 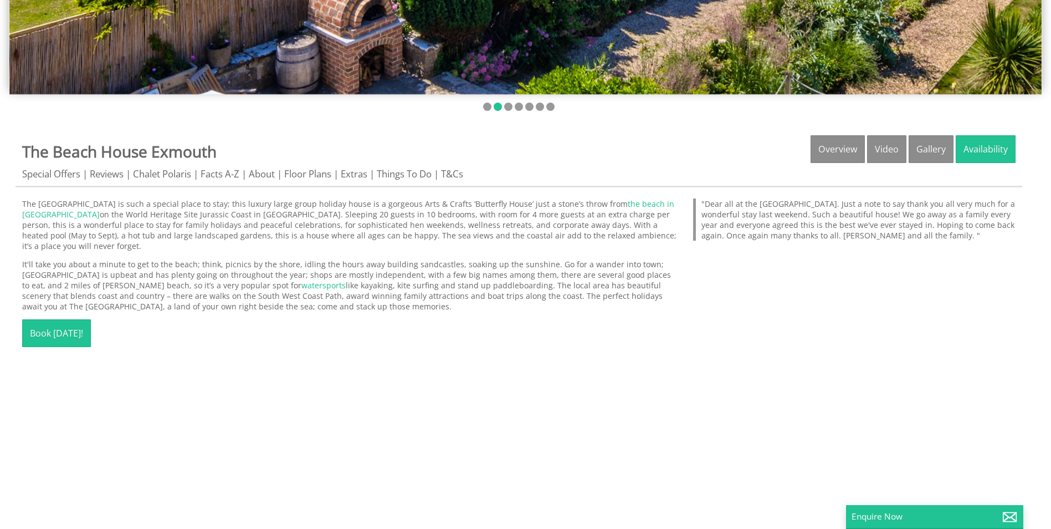 I want to click on a: T&Cs, so click(x=452, y=173).